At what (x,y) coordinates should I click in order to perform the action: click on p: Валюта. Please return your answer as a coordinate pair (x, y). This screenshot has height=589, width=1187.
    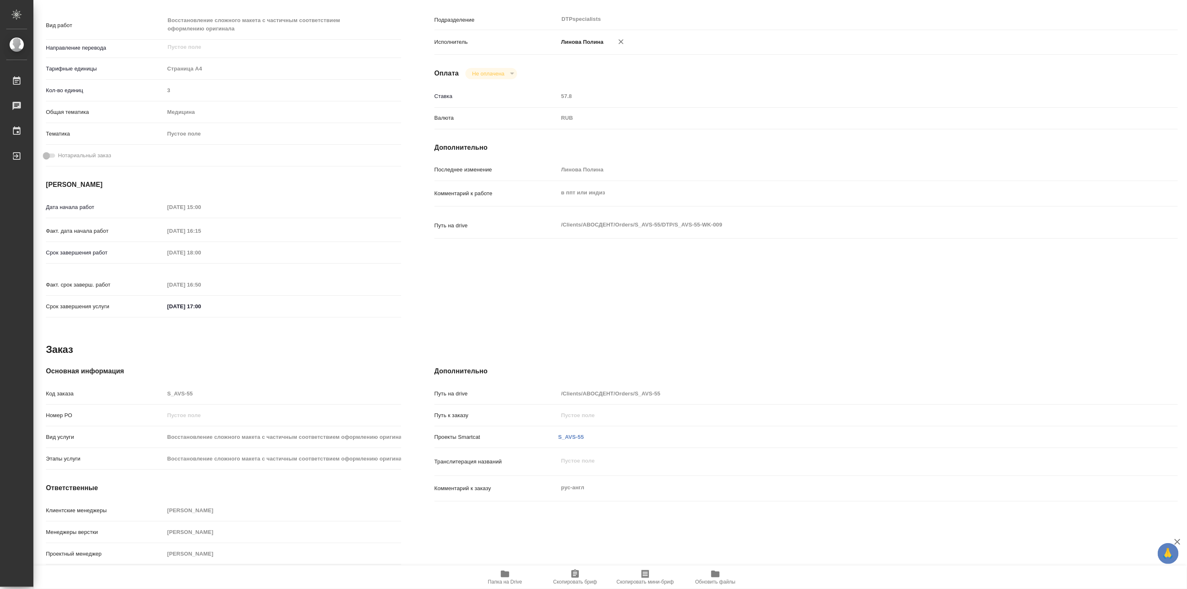
    Looking at the image, I should click on (496, 118).